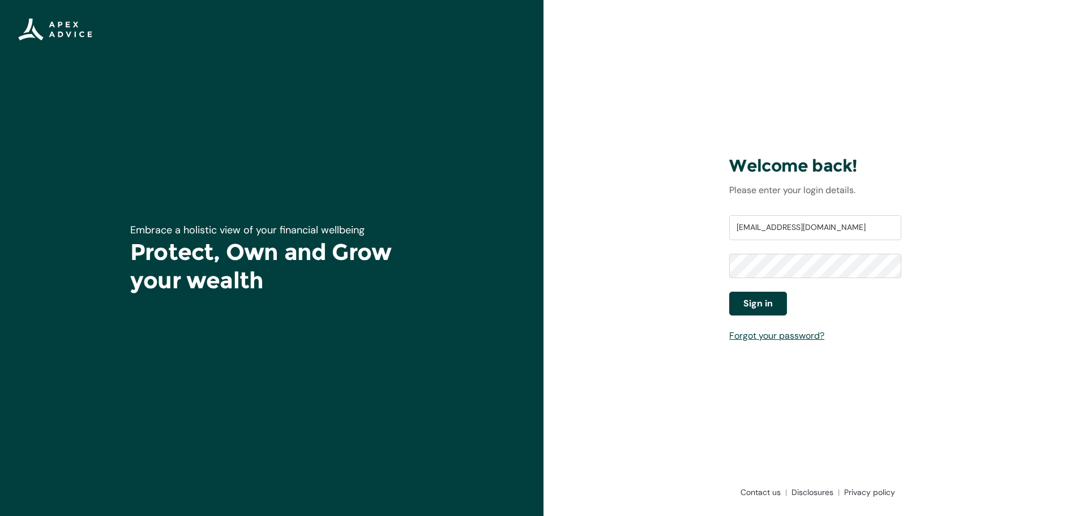 The width and height of the screenshot is (1087, 516). Describe the element at coordinates (815, 190) in the screenshot. I see `p: Please enter your login details.` at that location.